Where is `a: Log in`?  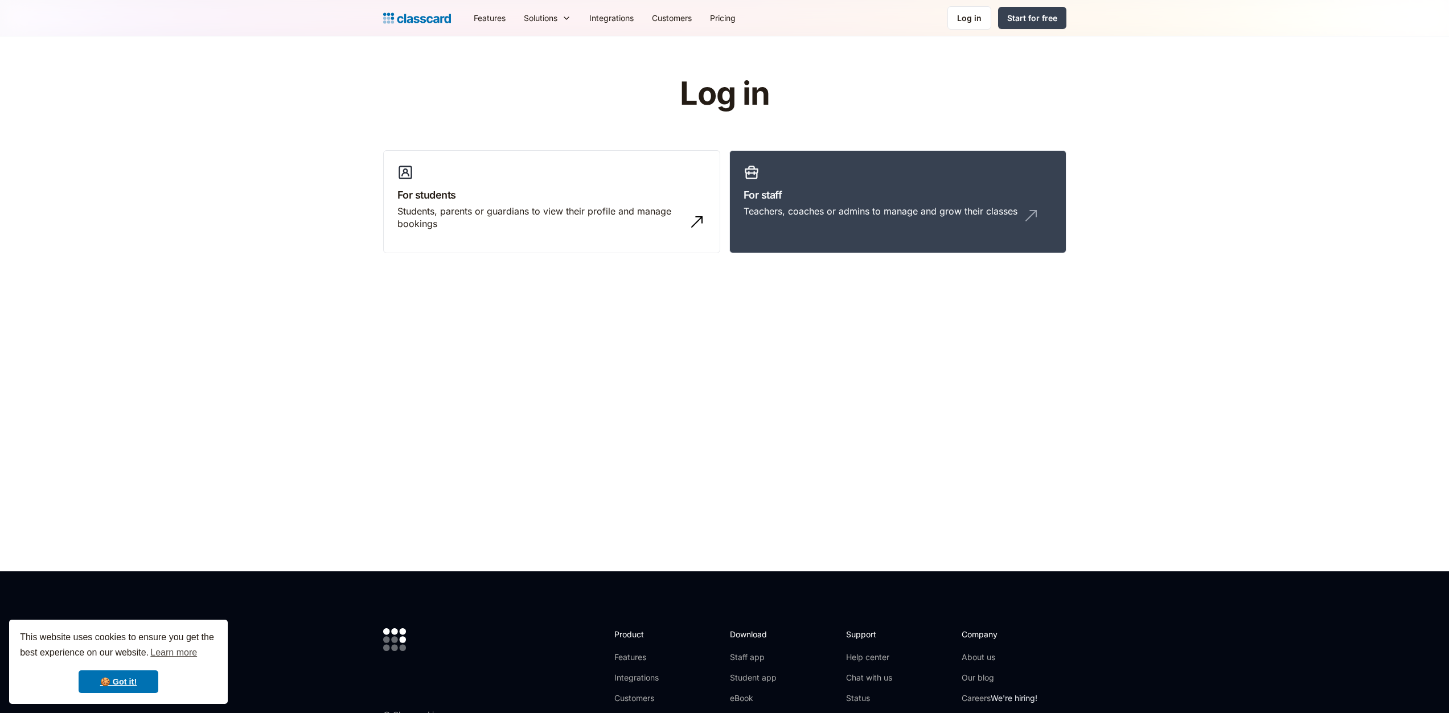 a: Log in is located at coordinates (969, 18).